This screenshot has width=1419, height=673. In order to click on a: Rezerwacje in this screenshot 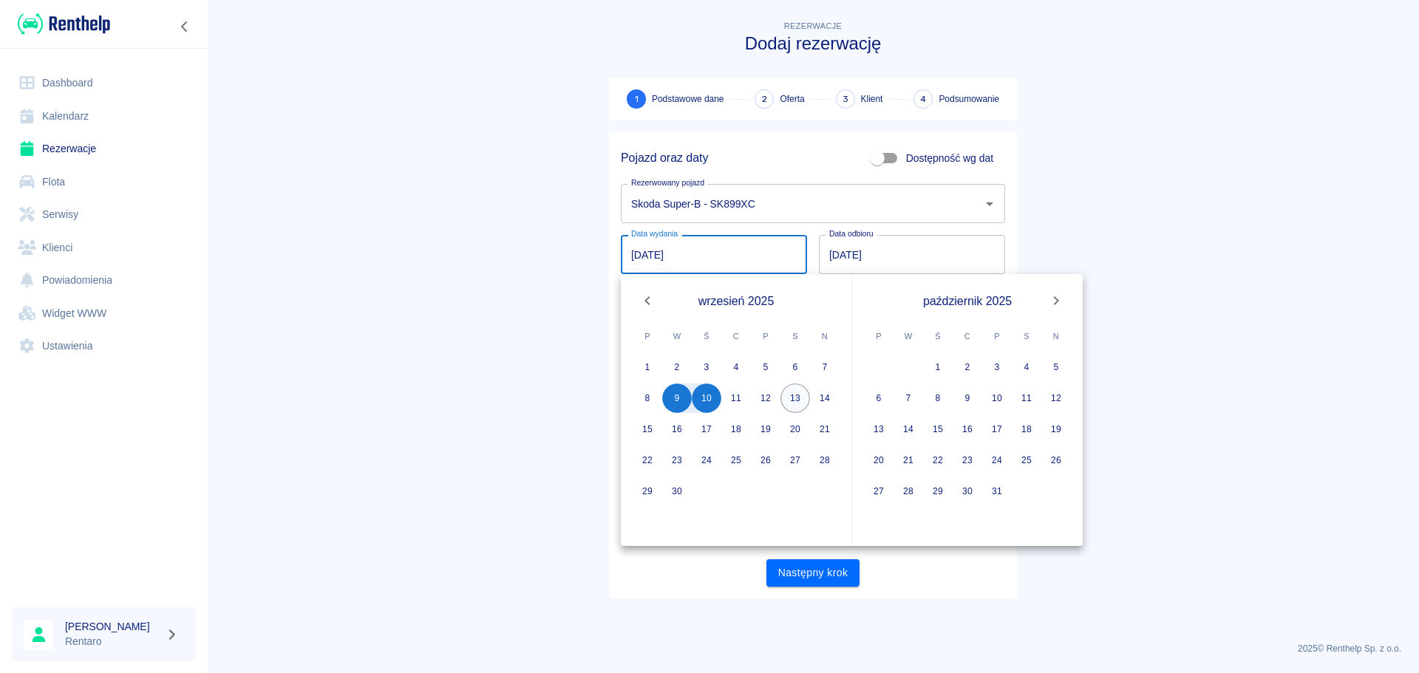, I will do `click(103, 149)`.